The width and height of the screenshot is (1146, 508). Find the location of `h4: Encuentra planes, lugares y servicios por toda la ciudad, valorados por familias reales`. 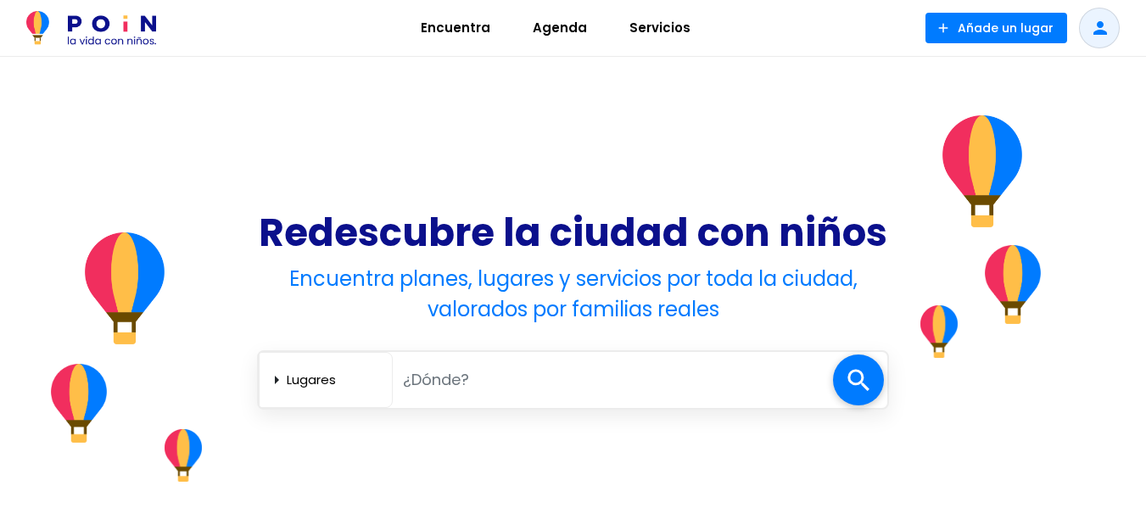

h4: Encuentra planes, lugares y servicios por toda la ciudad, valorados por familias reales is located at coordinates (573, 294).